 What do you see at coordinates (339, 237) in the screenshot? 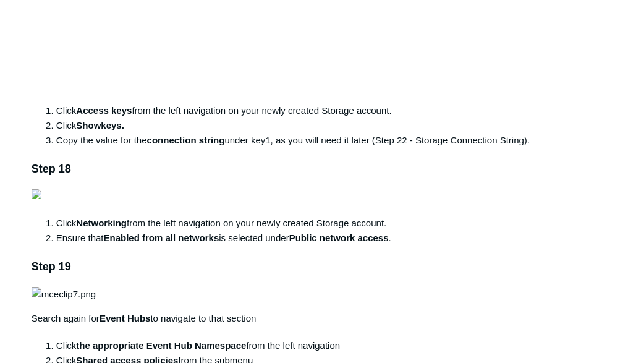
I see `strong: Public network access` at bounding box center [339, 237].